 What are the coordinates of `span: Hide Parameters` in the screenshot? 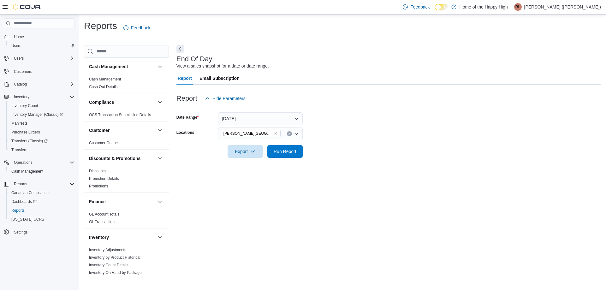 It's located at (229, 99).